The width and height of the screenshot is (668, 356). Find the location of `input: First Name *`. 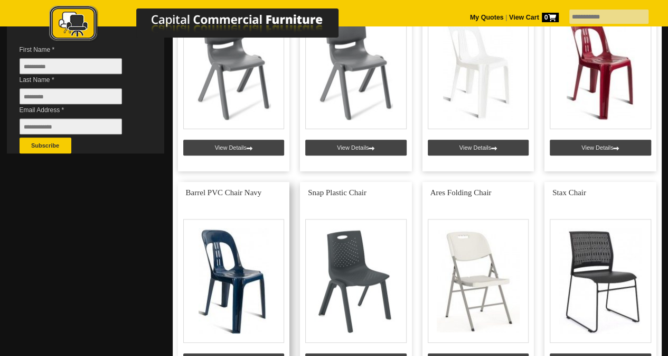

input: First Name * is located at coordinates (71, 66).